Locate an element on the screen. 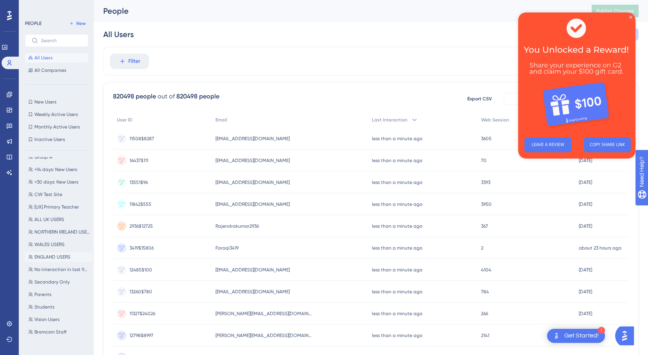  span: <30 days: New Users is located at coordinates (56, 182).